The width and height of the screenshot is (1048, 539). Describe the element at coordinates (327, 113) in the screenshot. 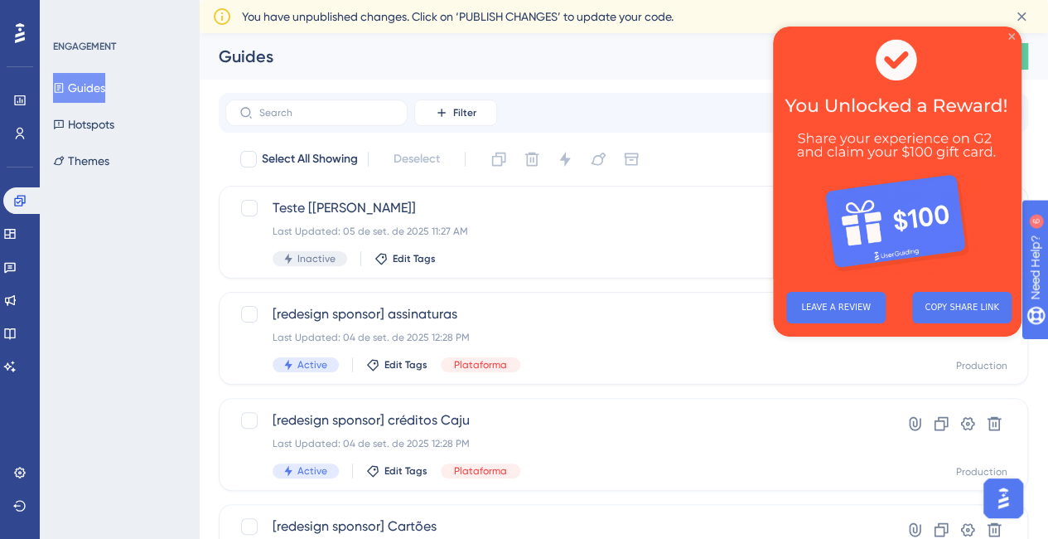

I see `input: Search` at that location.